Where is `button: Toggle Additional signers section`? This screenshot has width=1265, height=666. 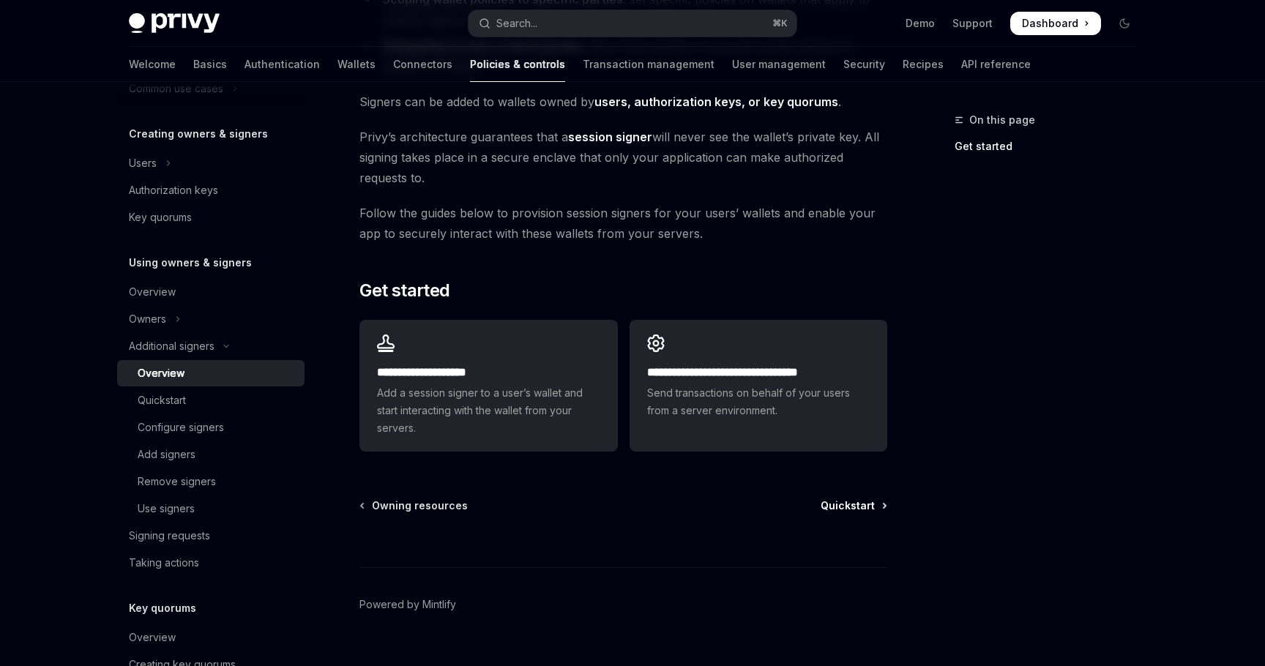 button: Toggle Additional signers section is located at coordinates (211, 346).